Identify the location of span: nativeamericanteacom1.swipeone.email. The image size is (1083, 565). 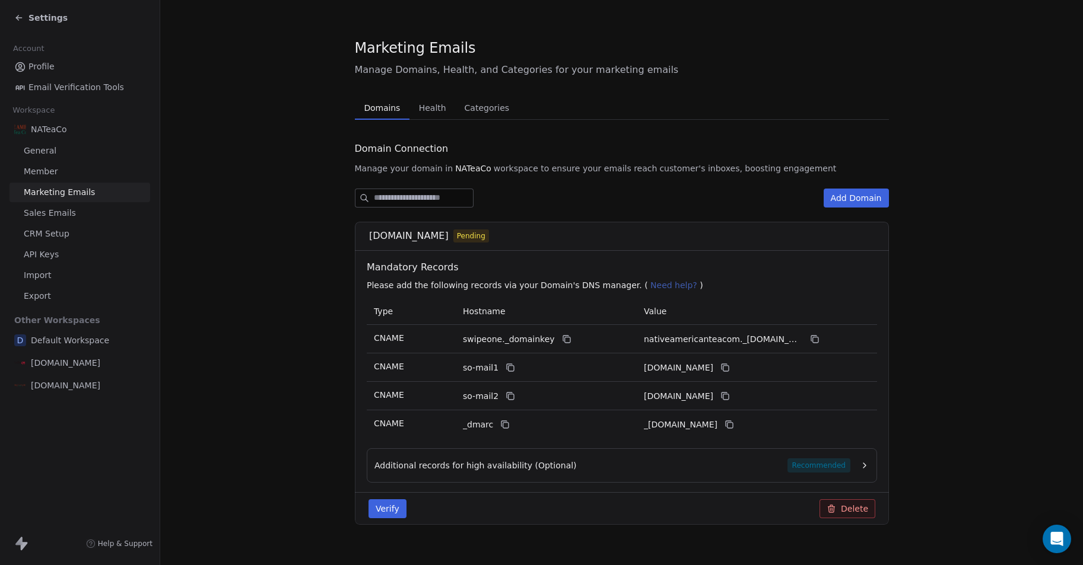
(678, 368).